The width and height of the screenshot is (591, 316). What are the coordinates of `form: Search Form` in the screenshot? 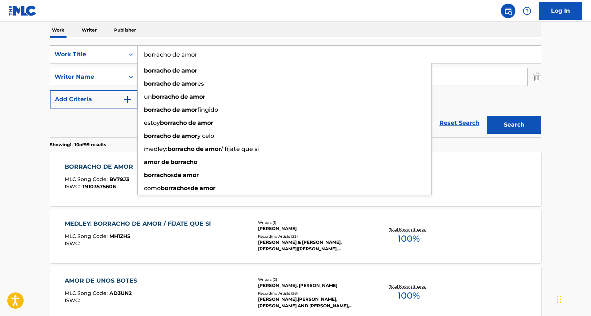 It's located at (295, 92).